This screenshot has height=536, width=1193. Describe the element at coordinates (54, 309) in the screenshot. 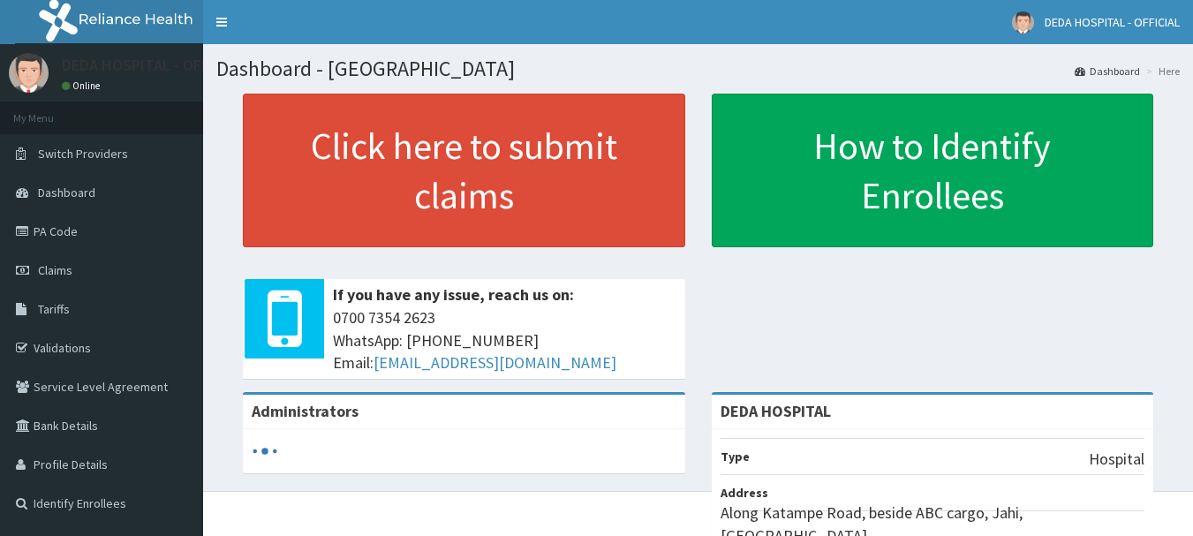

I see `span: Tariffs` at that location.